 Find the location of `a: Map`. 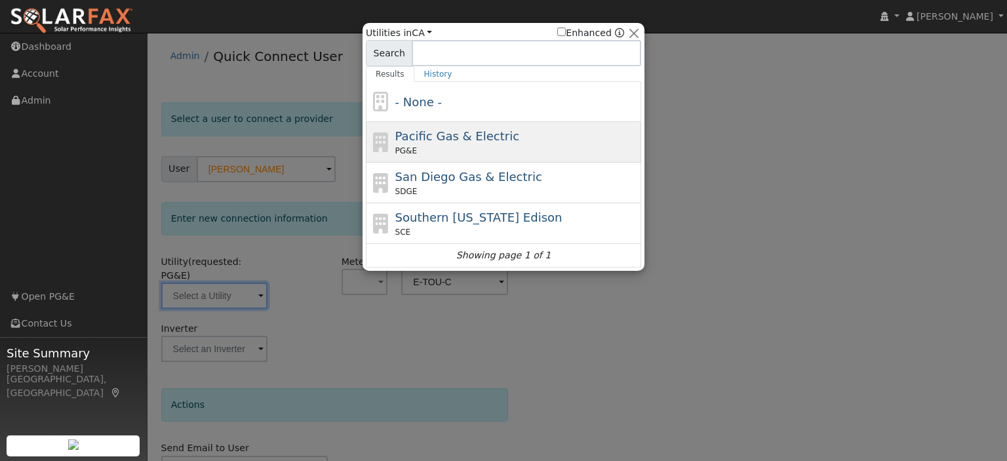

a: Map is located at coordinates (116, 393).